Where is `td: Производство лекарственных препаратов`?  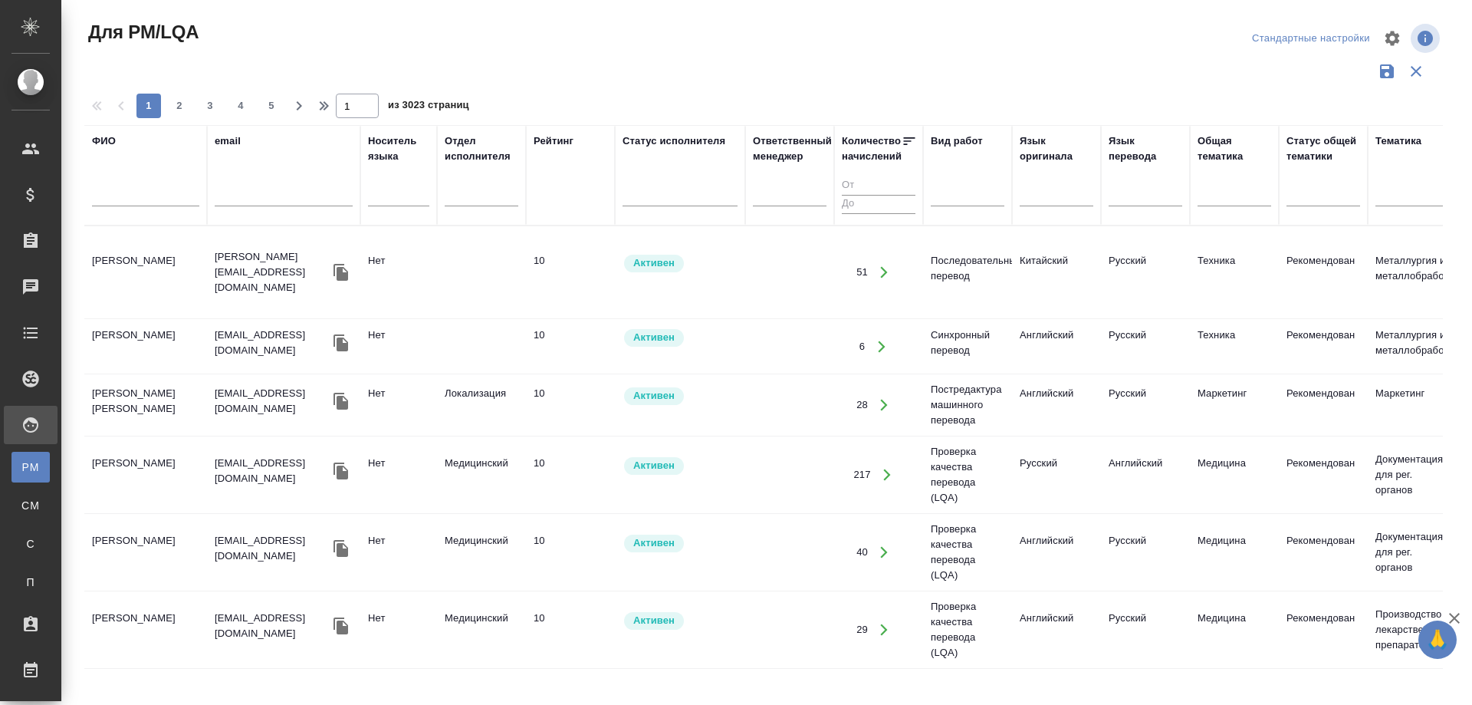
td: Производство лекарственных препаратов is located at coordinates (1413, 630).